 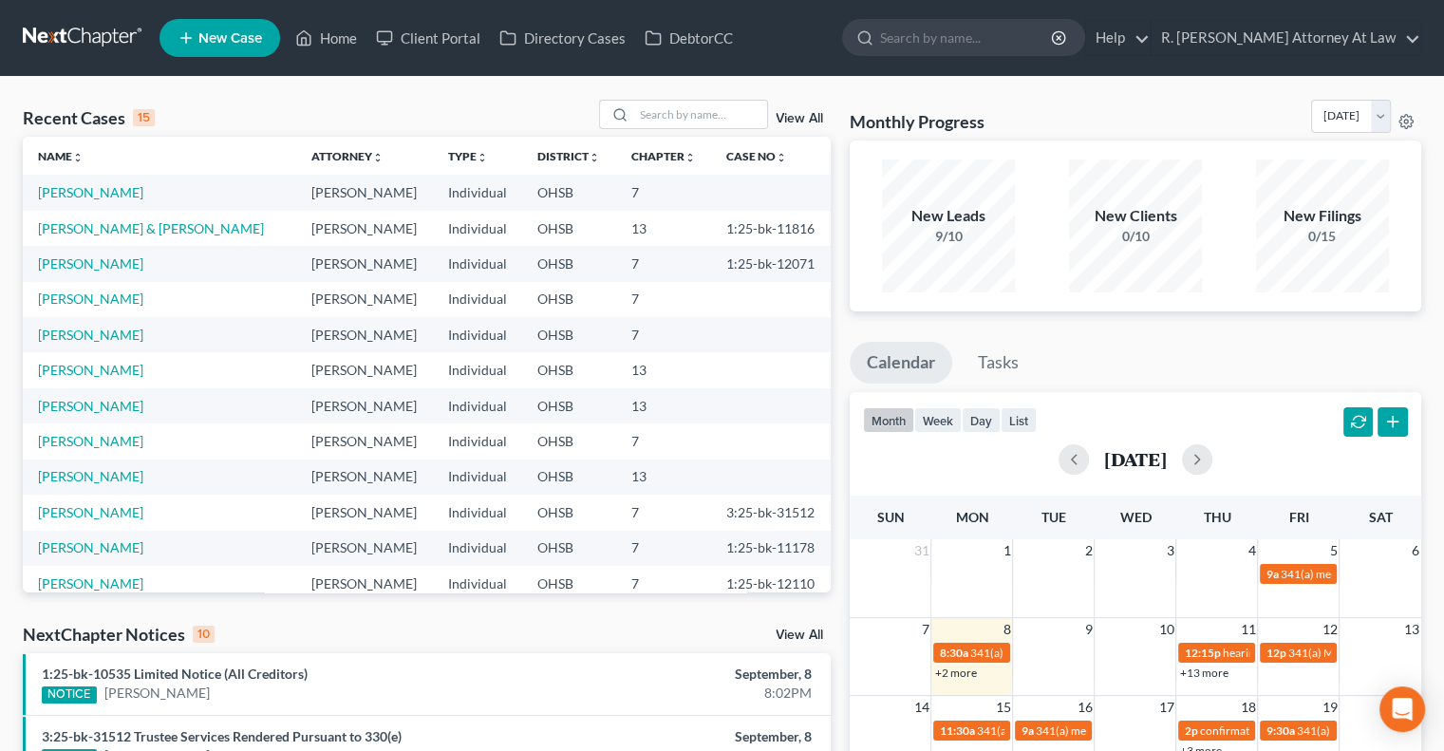 I want to click on button: month, so click(x=888, y=419).